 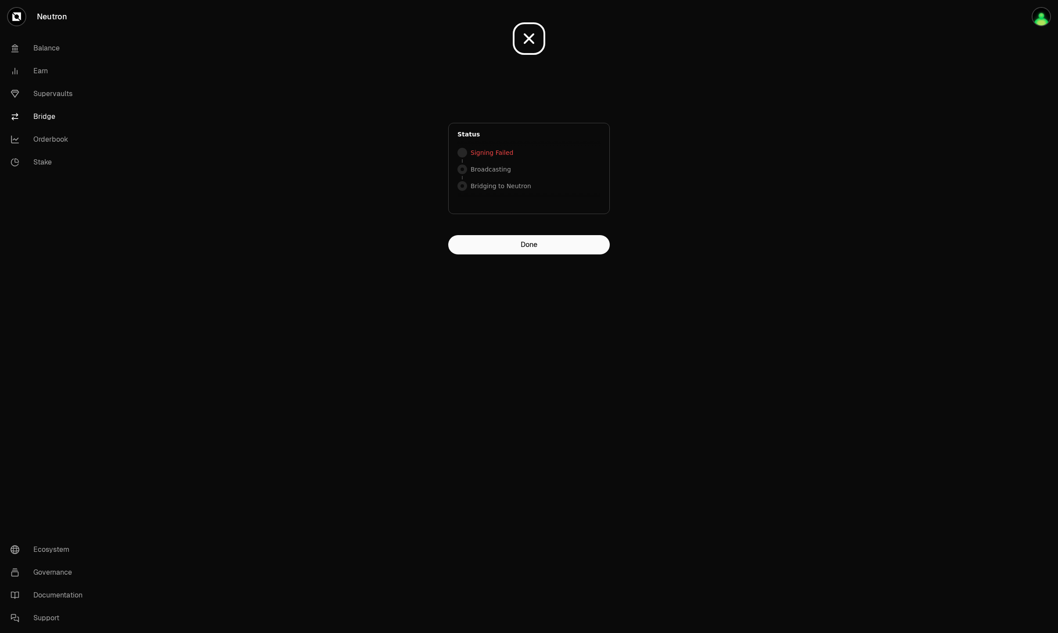 What do you see at coordinates (49, 140) in the screenshot?
I see `a: Orderbook` at bounding box center [49, 140].